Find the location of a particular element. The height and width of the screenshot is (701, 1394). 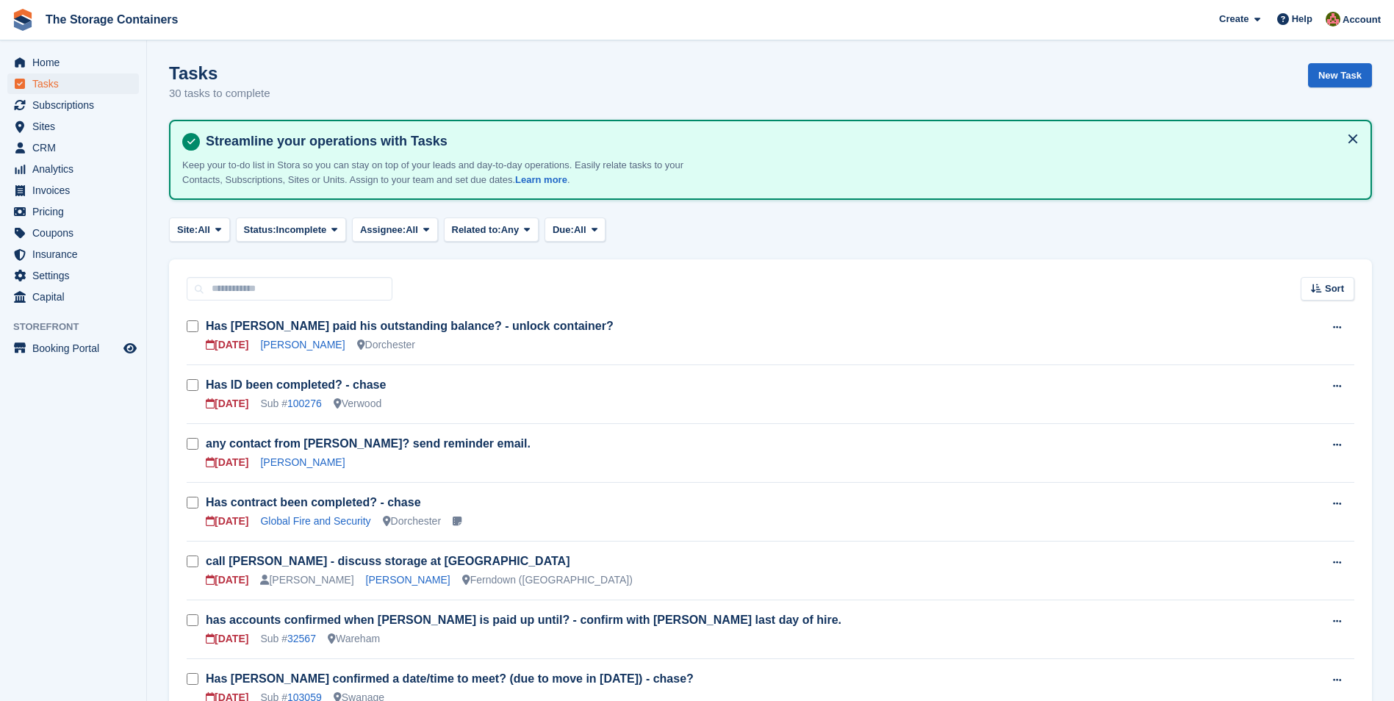

span: Sort is located at coordinates (1334, 289).